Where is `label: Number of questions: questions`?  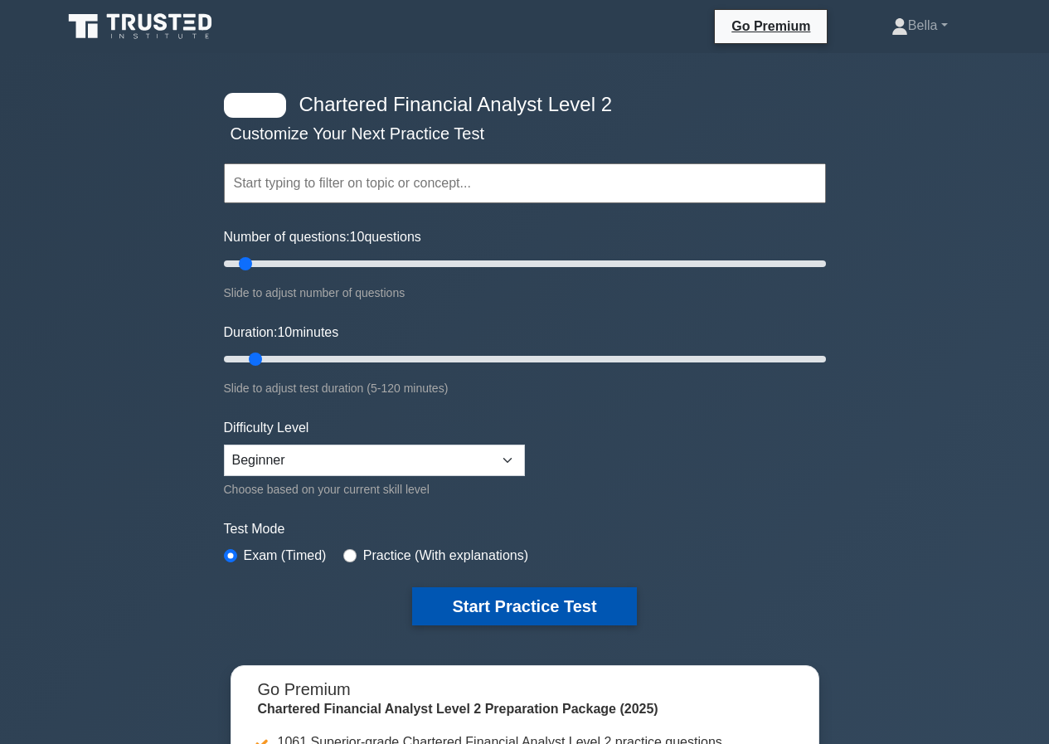
label: Number of questions: questions is located at coordinates (322, 237).